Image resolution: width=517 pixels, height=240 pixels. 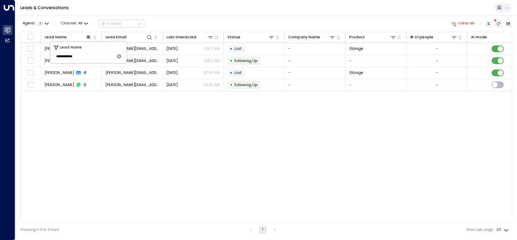 What do you see at coordinates (212, 72) in the screenshot?
I see `p: 07:55 AM` at bounding box center [212, 72].